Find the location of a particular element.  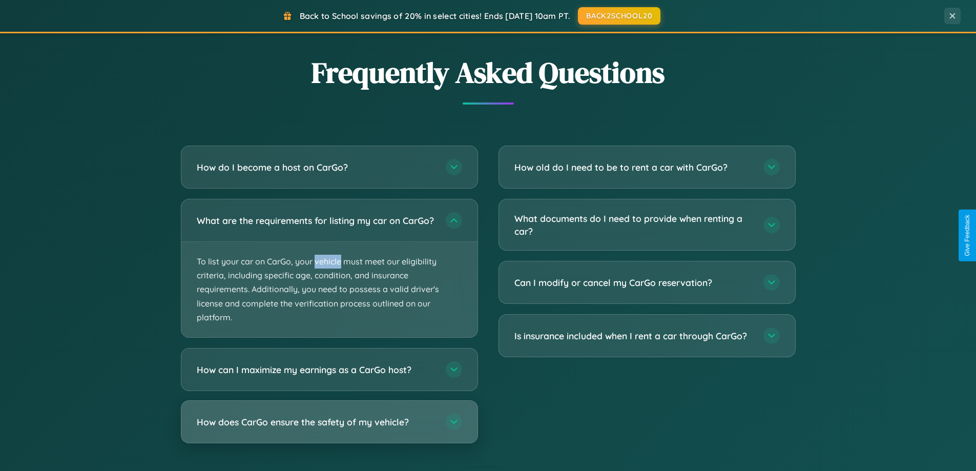

h3: How does CarGo ensure the safety of my vehicle? is located at coordinates (316, 422).